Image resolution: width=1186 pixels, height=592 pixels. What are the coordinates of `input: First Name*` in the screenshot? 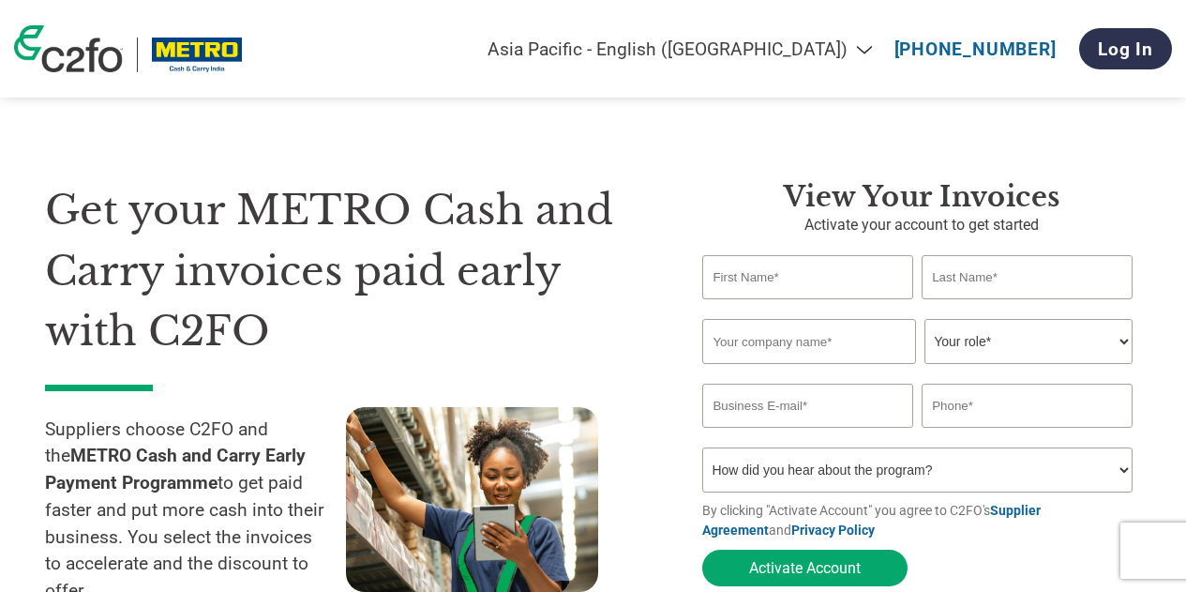 It's located at (807, 277).